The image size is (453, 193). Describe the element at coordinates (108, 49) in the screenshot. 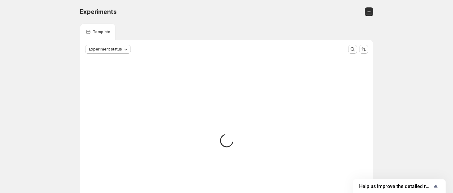

I see `button: Experiment status` at that location.